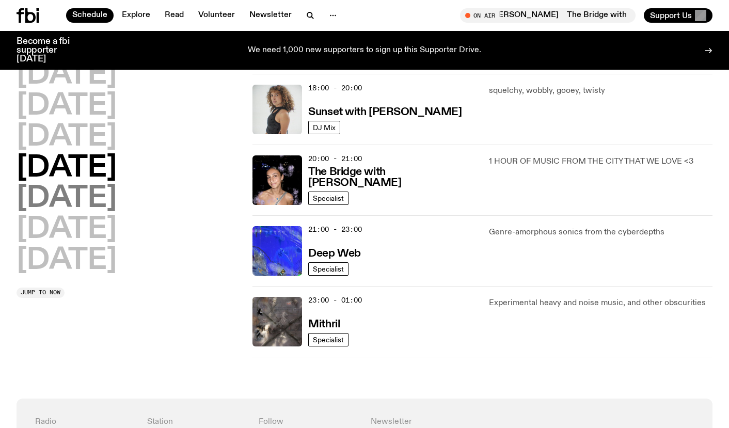 The width and height of the screenshot is (729, 428). I want to click on a: DJ Mix, so click(324, 128).